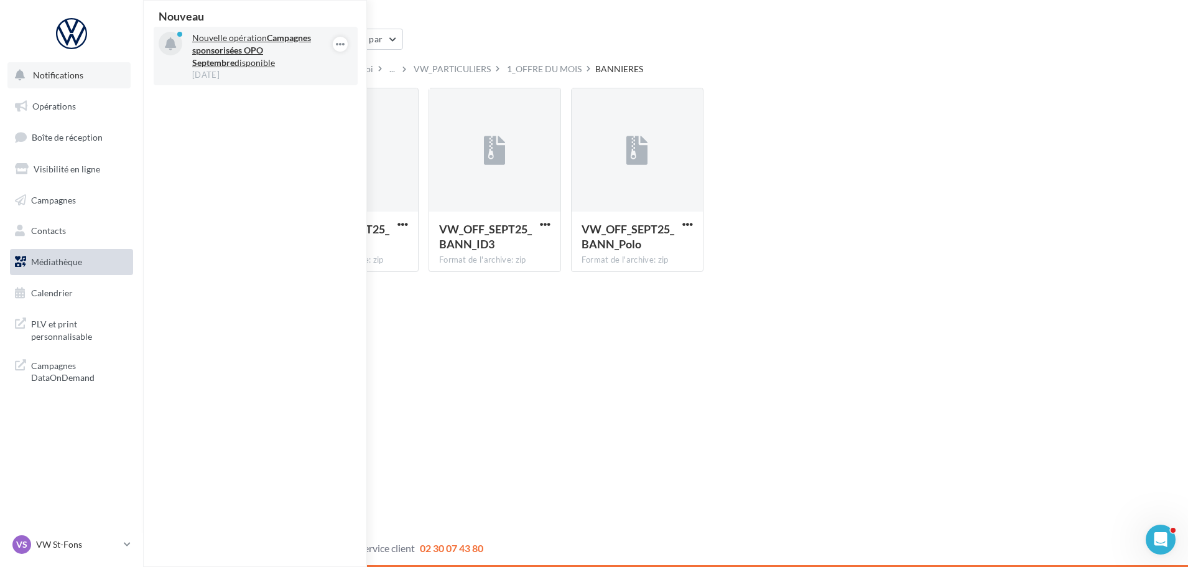 The height and width of the screenshot is (567, 1188). Describe the element at coordinates (72, 262) in the screenshot. I see `a: Médiathèque` at that location.